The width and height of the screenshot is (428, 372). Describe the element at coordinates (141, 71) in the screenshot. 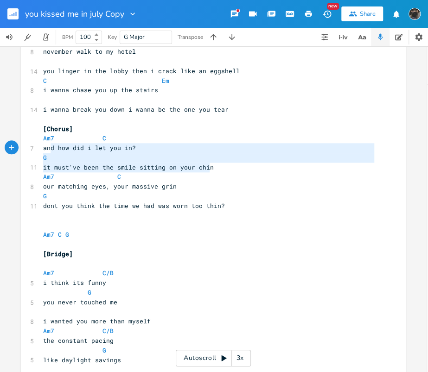

I see `span: you linger in the lobby then i crack like an eggshell` at that location.